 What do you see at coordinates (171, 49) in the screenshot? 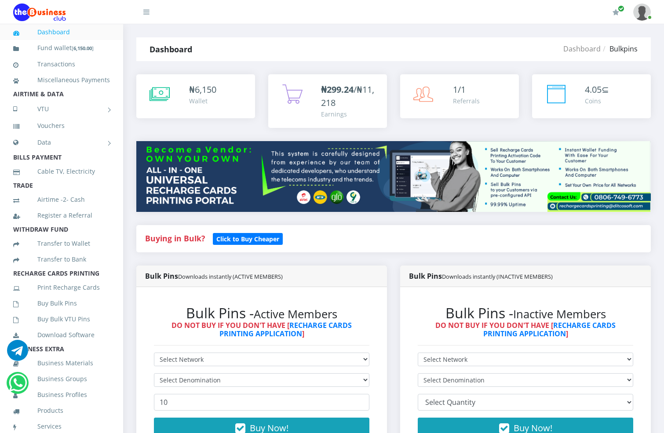
I see `strong: Dashboard` at bounding box center [171, 49].